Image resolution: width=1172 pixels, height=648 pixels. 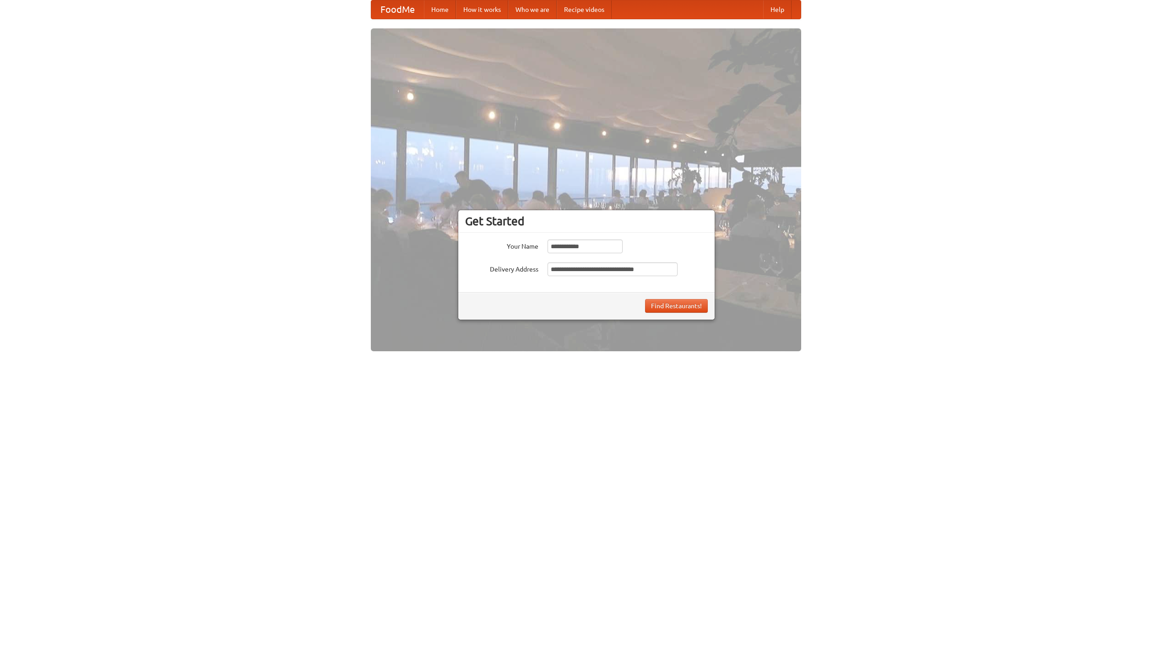 I want to click on a: Home, so click(x=440, y=10).